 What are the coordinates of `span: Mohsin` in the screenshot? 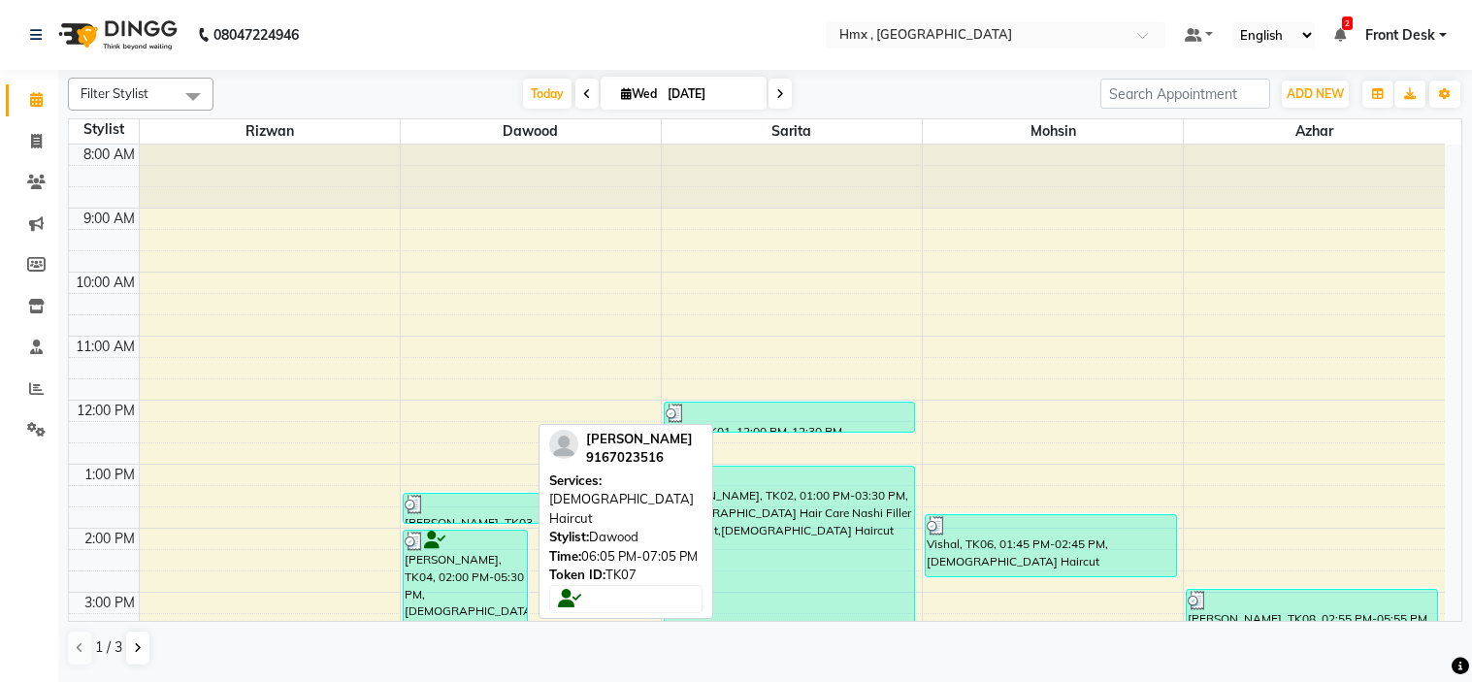 It's located at (1053, 131).